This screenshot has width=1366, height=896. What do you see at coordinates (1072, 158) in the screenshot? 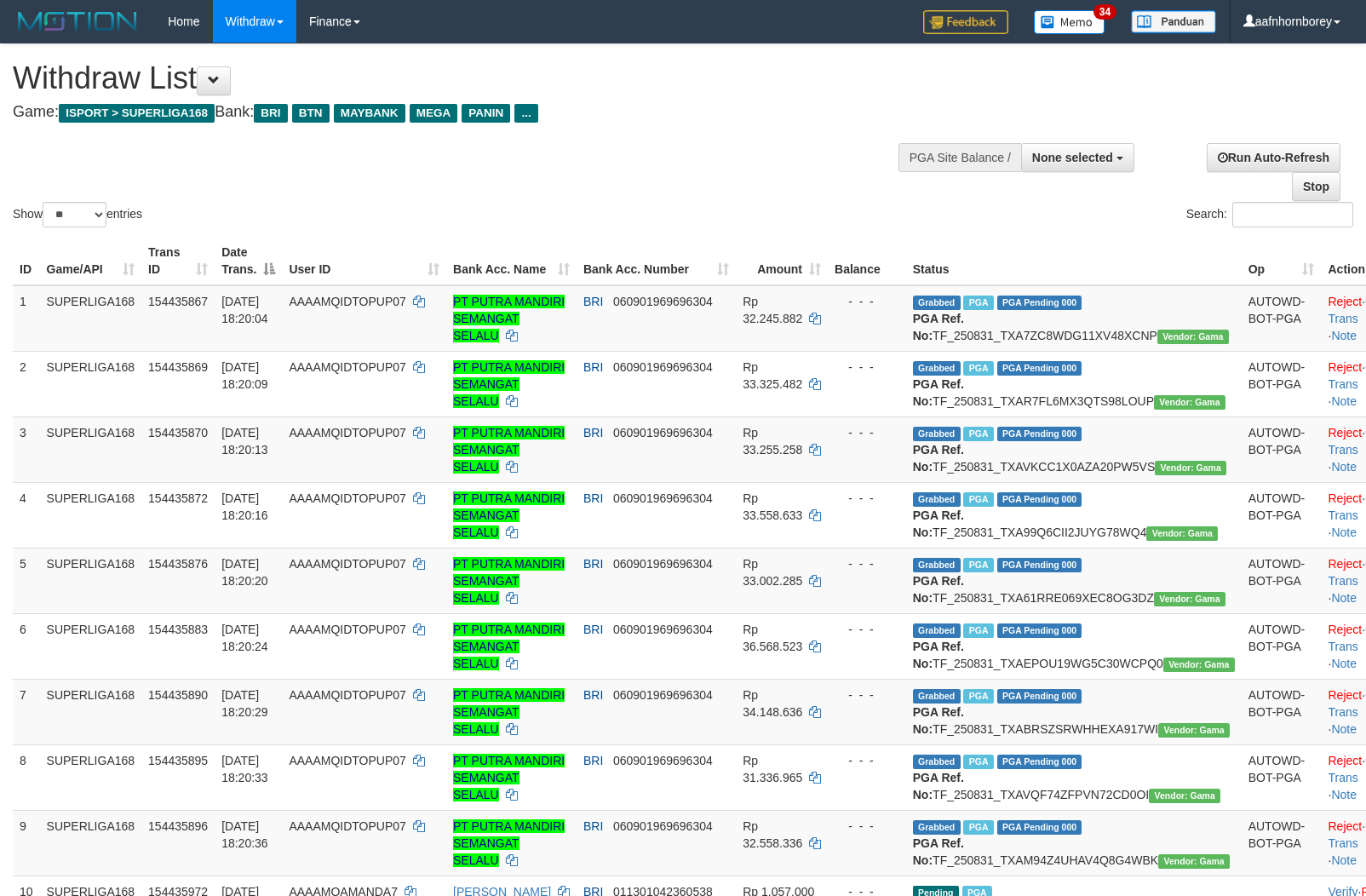
I see `span: None selected` at bounding box center [1072, 158].